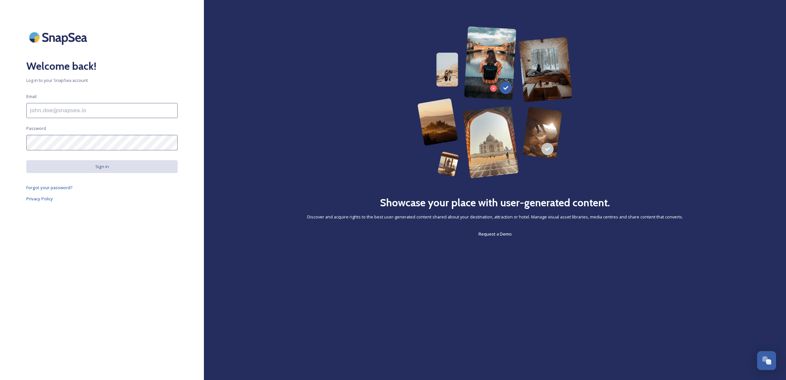 Image resolution: width=786 pixels, height=380 pixels. I want to click on img: SnapSea Logo, so click(59, 37).